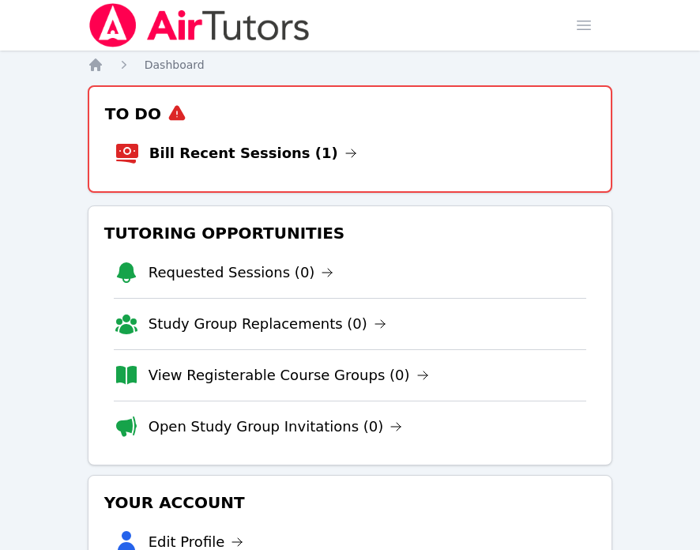 This screenshot has width=700, height=550. What do you see at coordinates (276, 427) in the screenshot?
I see `a: Open Study Group Invitations (0)` at bounding box center [276, 427].